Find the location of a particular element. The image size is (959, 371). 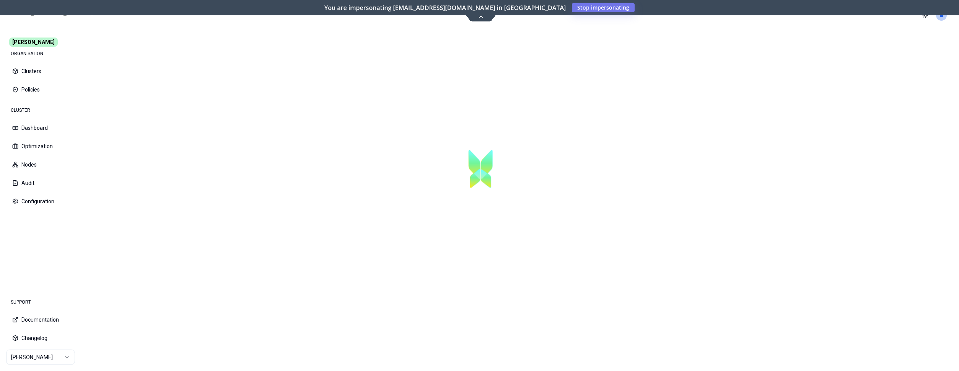

button: Documentation is located at coordinates (46, 319).